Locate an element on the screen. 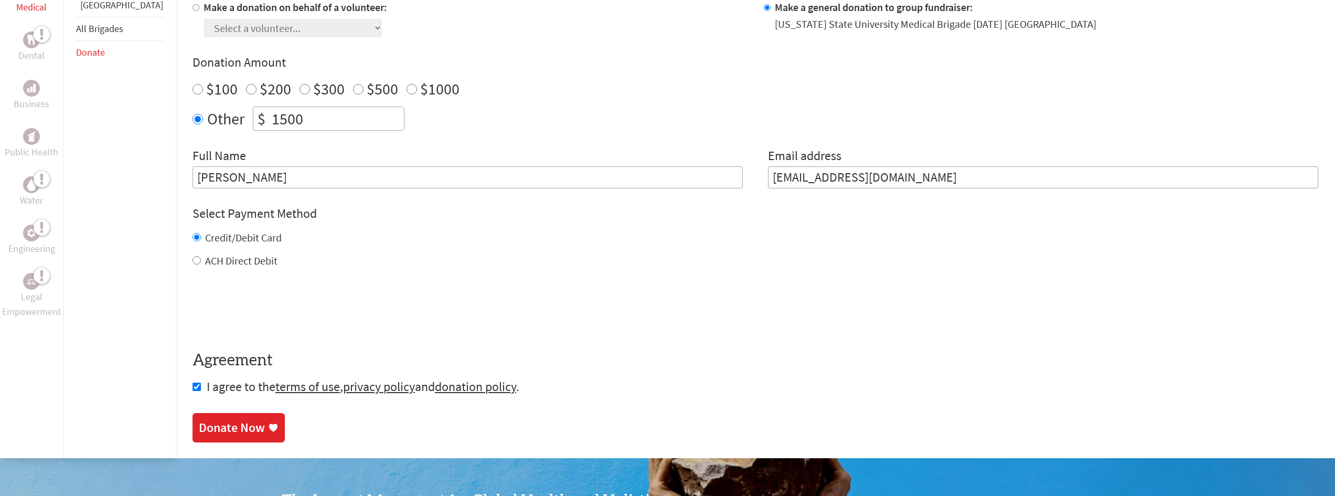 This screenshot has width=1335, height=496. label: $200 is located at coordinates (275, 89).